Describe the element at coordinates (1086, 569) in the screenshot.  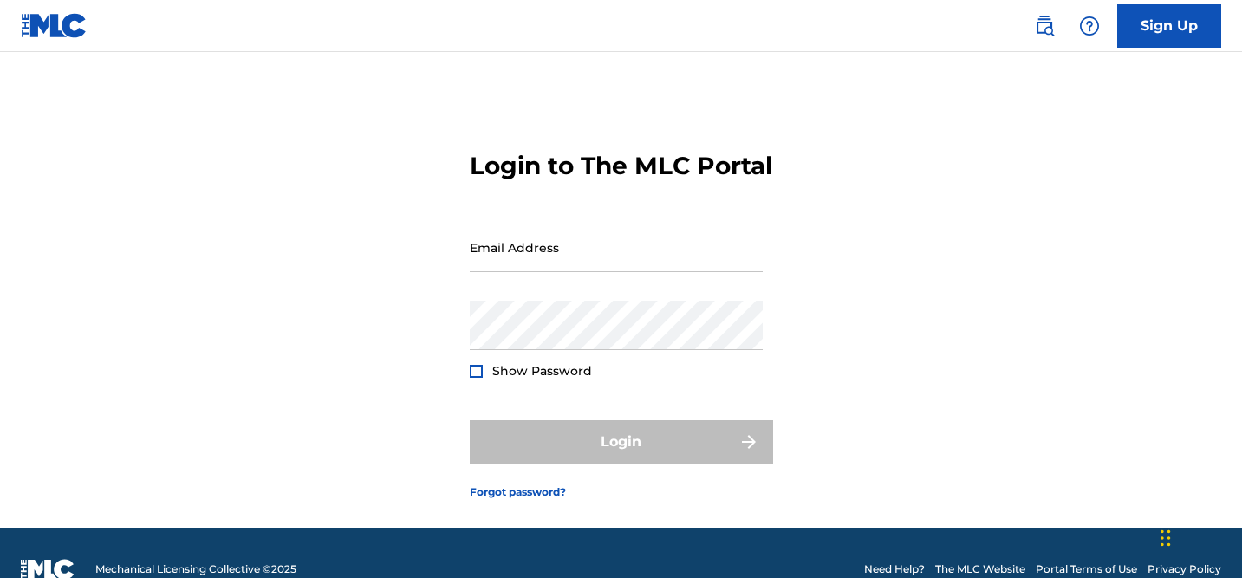
I see `a: Portal Terms of Use` at that location.